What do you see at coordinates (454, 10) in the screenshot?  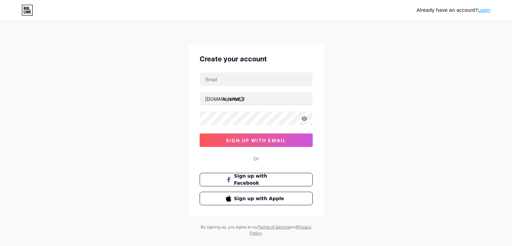 I see `div: Already have an account?` at bounding box center [454, 10].